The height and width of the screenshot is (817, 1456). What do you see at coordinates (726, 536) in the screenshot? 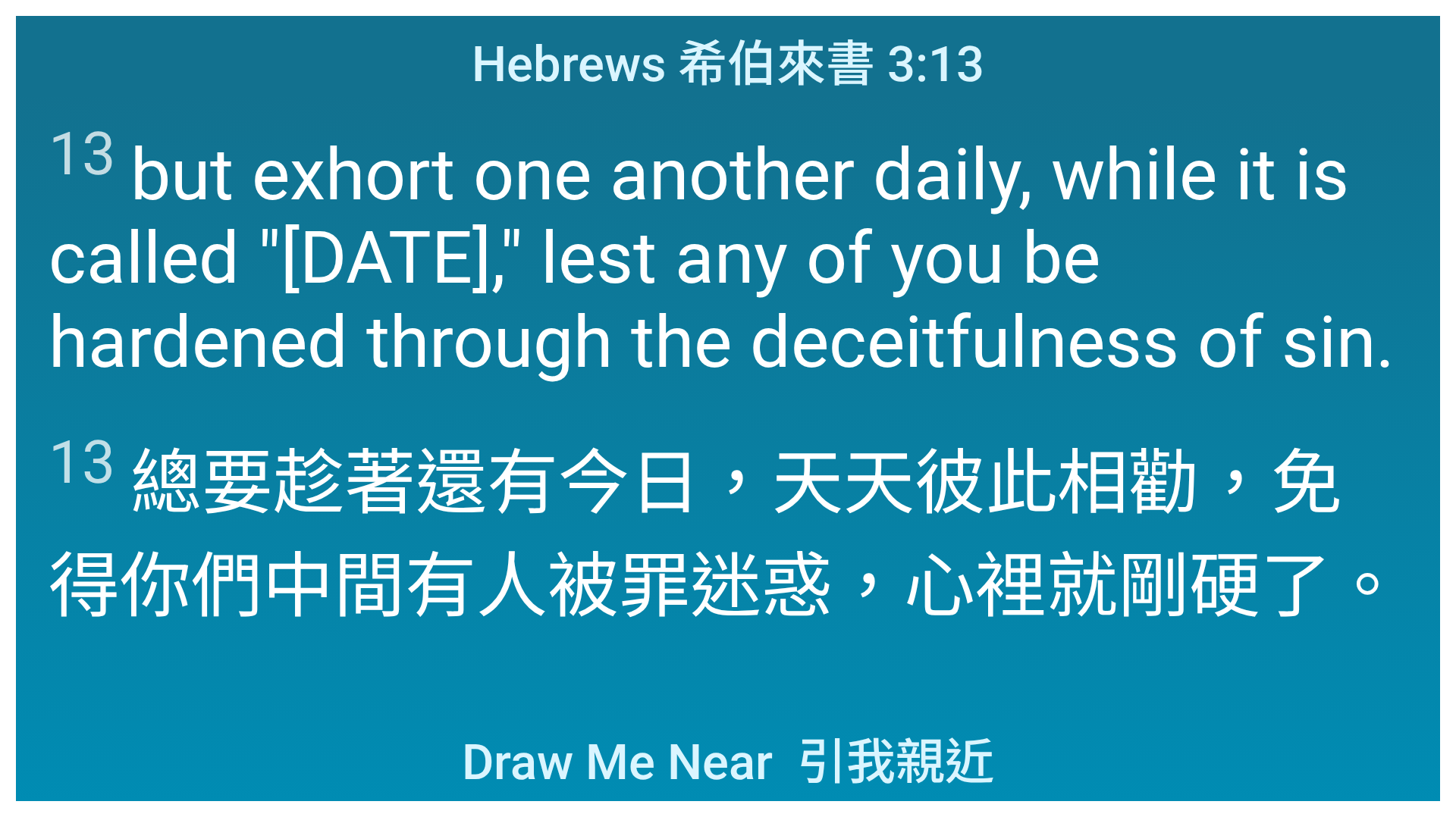
I see `wg3739: 還有` at bounding box center [726, 536].